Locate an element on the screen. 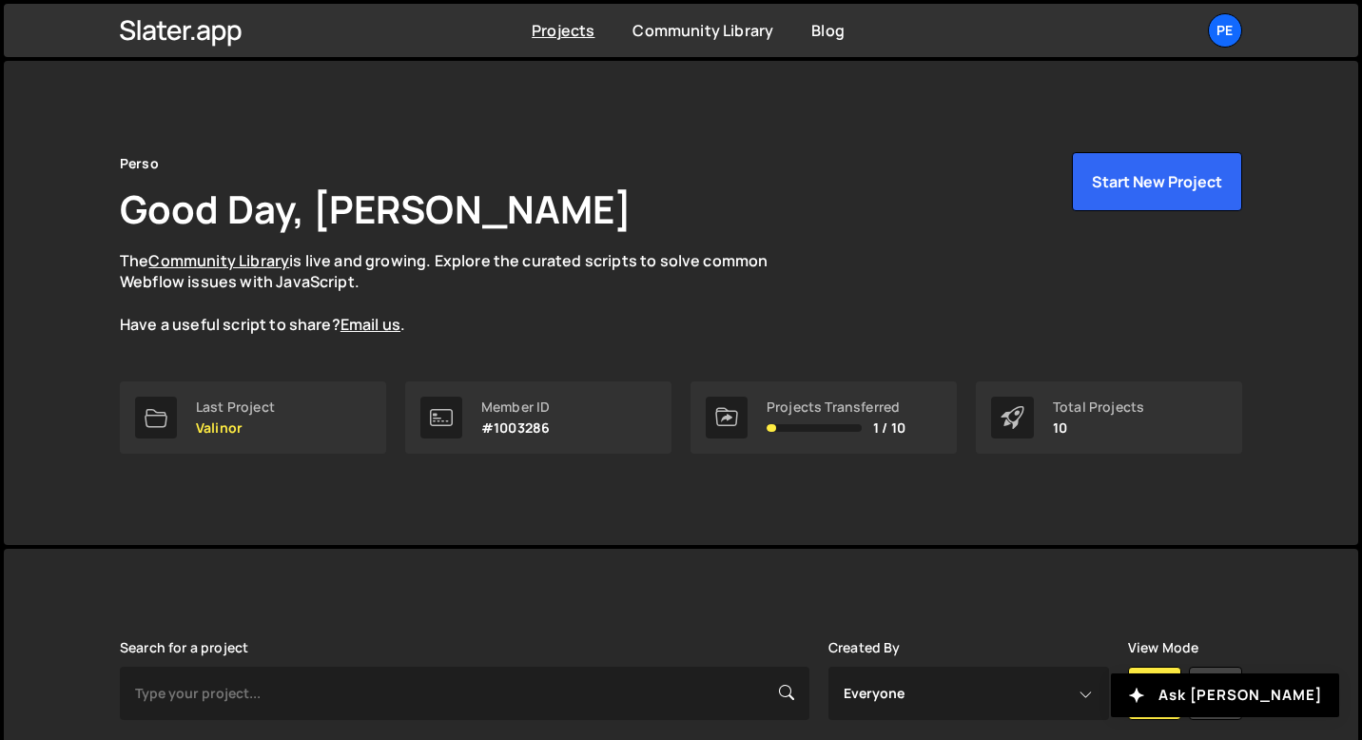 The height and width of the screenshot is (740, 1362). p: Valinor is located at coordinates (235, 428).